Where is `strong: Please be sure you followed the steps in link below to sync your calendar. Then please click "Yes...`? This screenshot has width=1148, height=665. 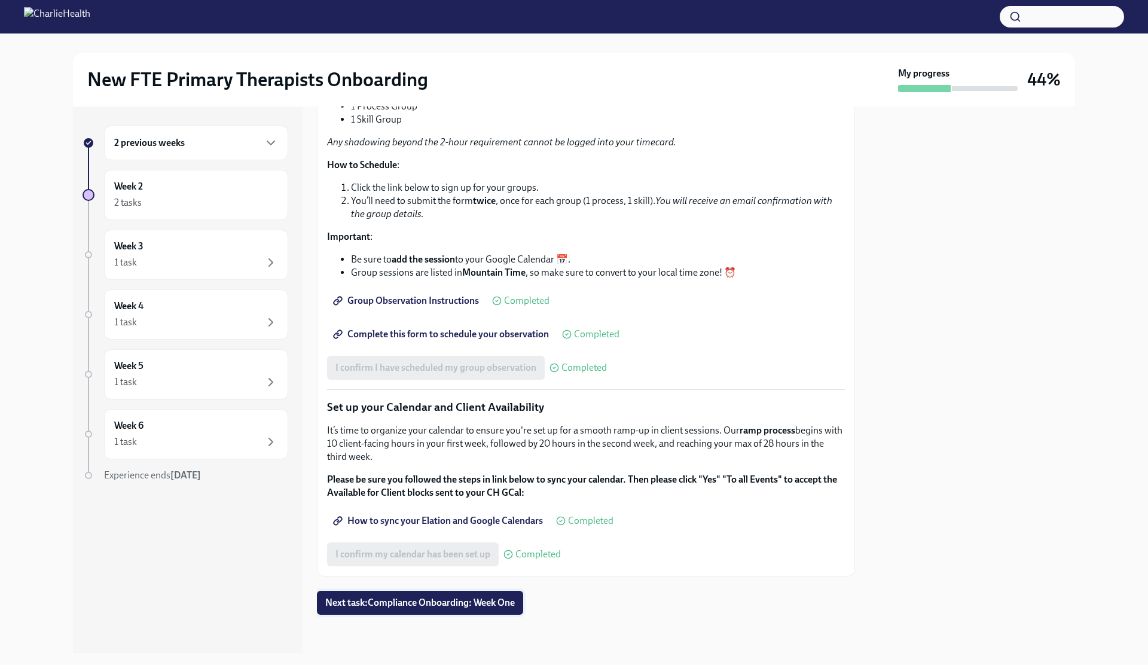 strong: Please be sure you followed the steps in link below to sync your calendar. Then please click "Yes... is located at coordinates (582, 485).